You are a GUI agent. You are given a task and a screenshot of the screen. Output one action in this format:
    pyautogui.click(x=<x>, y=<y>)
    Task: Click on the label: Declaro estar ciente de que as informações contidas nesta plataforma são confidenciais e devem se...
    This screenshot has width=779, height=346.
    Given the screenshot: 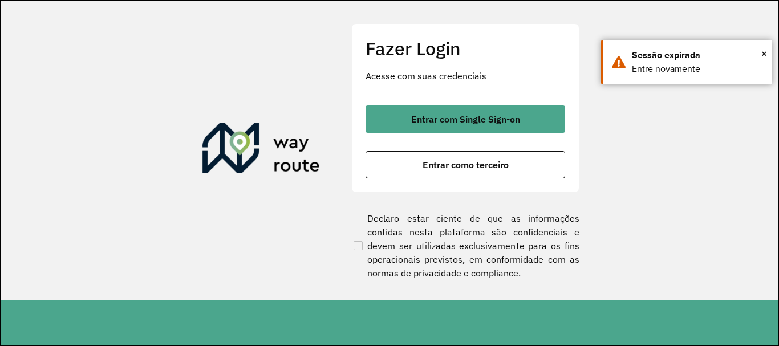 What is the action you would take?
    pyautogui.click(x=466, y=246)
    